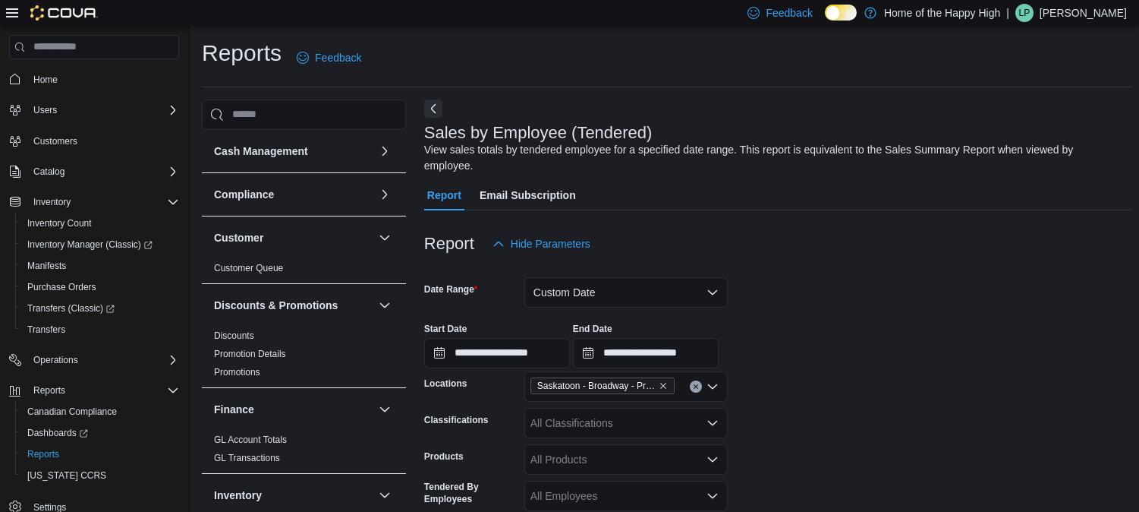 The width and height of the screenshot is (1139, 512). Describe the element at coordinates (841, 12) in the screenshot. I see `input: Dark Mode` at that location.